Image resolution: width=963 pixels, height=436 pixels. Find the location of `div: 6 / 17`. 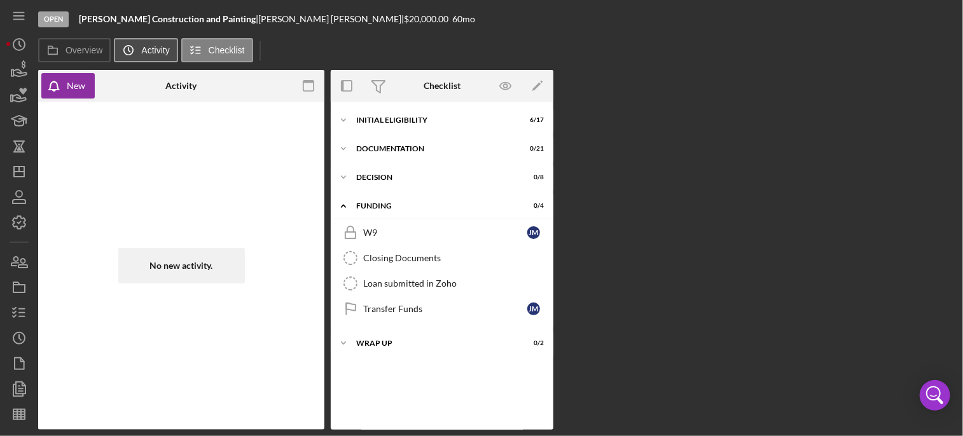

div: 6 / 17 is located at coordinates (532, 120).